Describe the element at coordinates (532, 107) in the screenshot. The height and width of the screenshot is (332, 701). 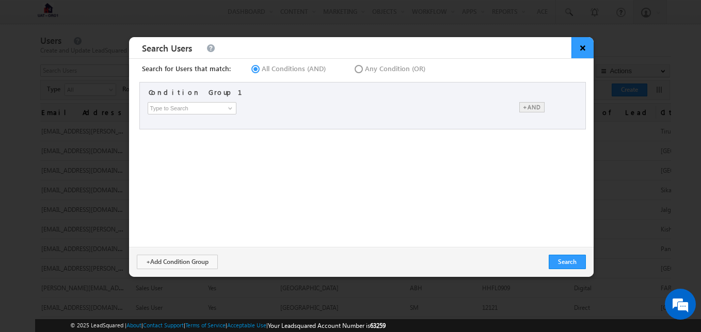
I see `div: +AND` at that location.